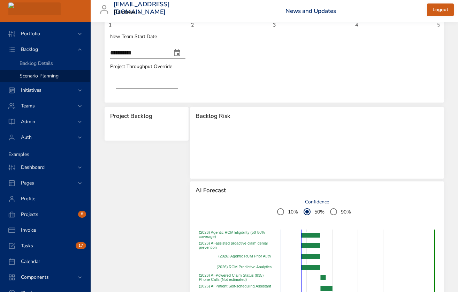 Image resolution: width=458 pixels, height=292 pixels. Describe the element at coordinates (440, 10) in the screenshot. I see `span: Logout` at that location.